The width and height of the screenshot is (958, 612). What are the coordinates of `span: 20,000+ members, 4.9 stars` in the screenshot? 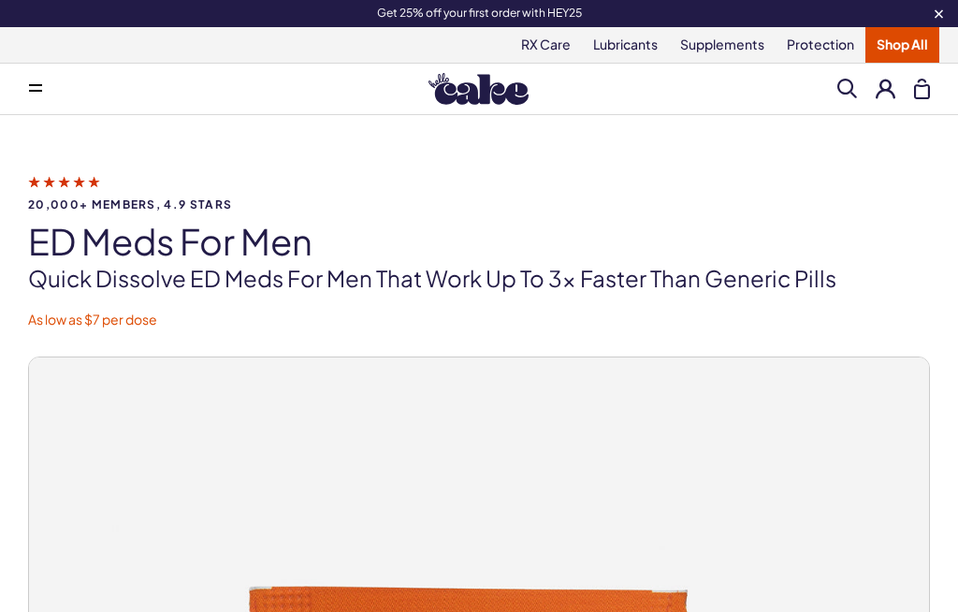 It's located at (479, 204).